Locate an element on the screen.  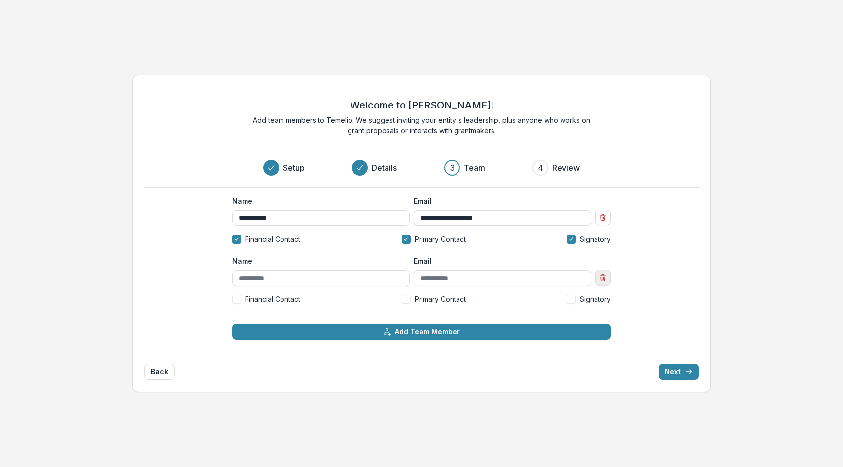
div: Progress is located at coordinates (422, 168).